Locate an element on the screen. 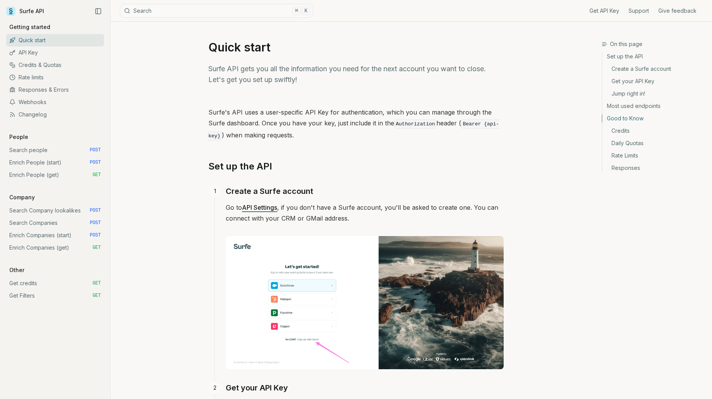  a: Quick start is located at coordinates (55, 40).